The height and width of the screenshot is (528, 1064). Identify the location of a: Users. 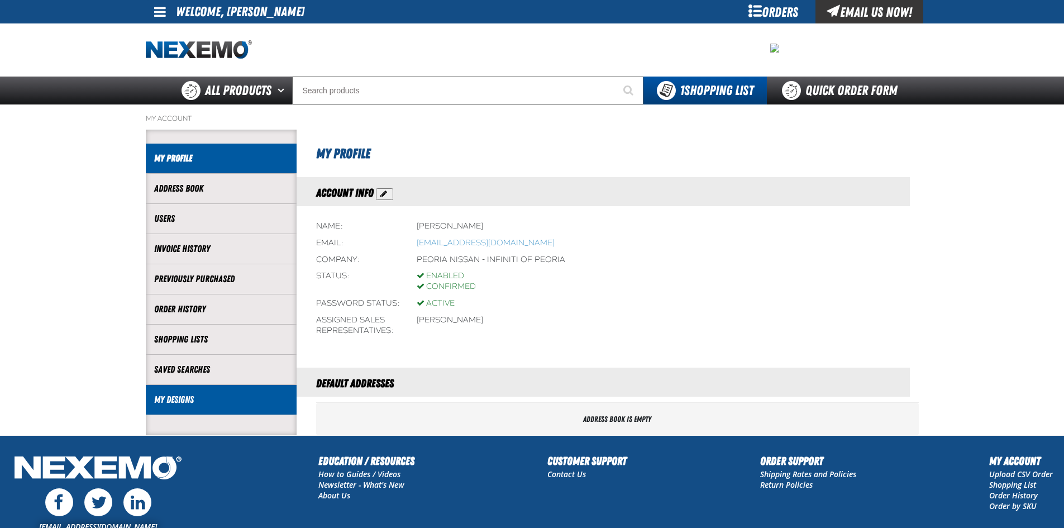
(221, 218).